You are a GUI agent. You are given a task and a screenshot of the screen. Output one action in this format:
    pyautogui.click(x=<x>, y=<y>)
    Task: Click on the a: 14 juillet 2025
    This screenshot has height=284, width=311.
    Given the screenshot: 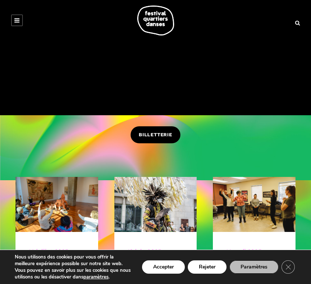 What is the action you would take?
    pyautogui.click(x=48, y=251)
    